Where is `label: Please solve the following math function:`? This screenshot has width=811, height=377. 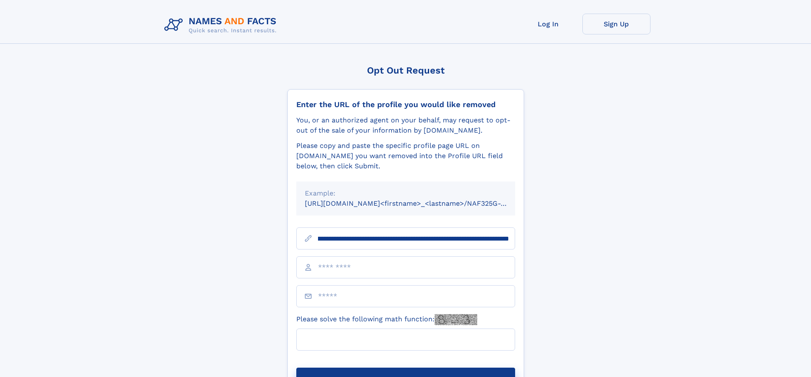
label: Please solve the following math function: is located at coordinates (386, 320).